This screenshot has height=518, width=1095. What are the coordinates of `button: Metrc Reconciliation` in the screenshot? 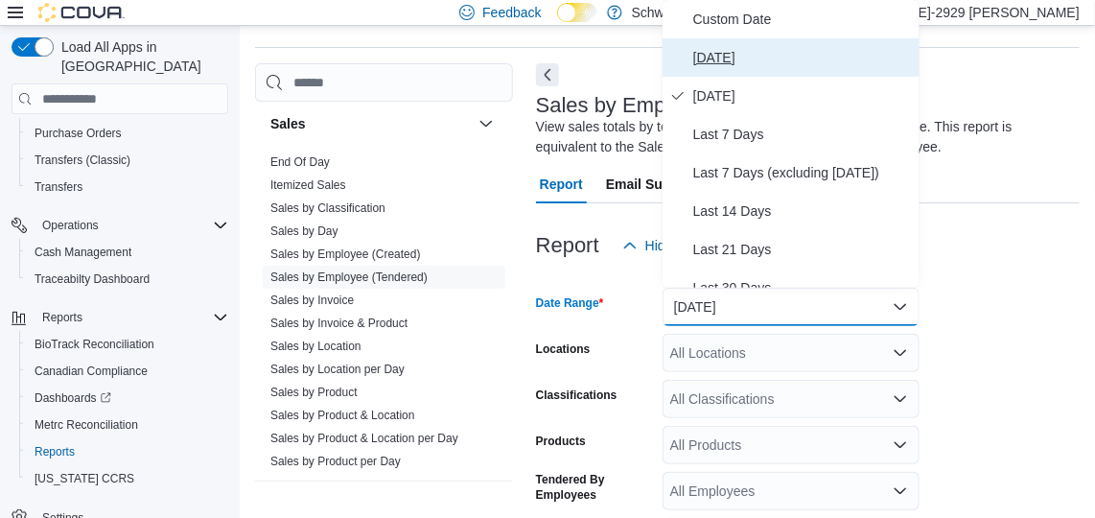 It's located at (128, 425).